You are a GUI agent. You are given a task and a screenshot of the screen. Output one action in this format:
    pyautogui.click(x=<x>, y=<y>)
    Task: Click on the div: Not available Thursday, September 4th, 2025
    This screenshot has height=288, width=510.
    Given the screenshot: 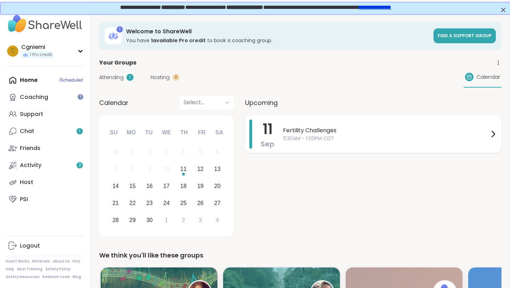 What is the action you would take?
    pyautogui.click(x=184, y=152)
    